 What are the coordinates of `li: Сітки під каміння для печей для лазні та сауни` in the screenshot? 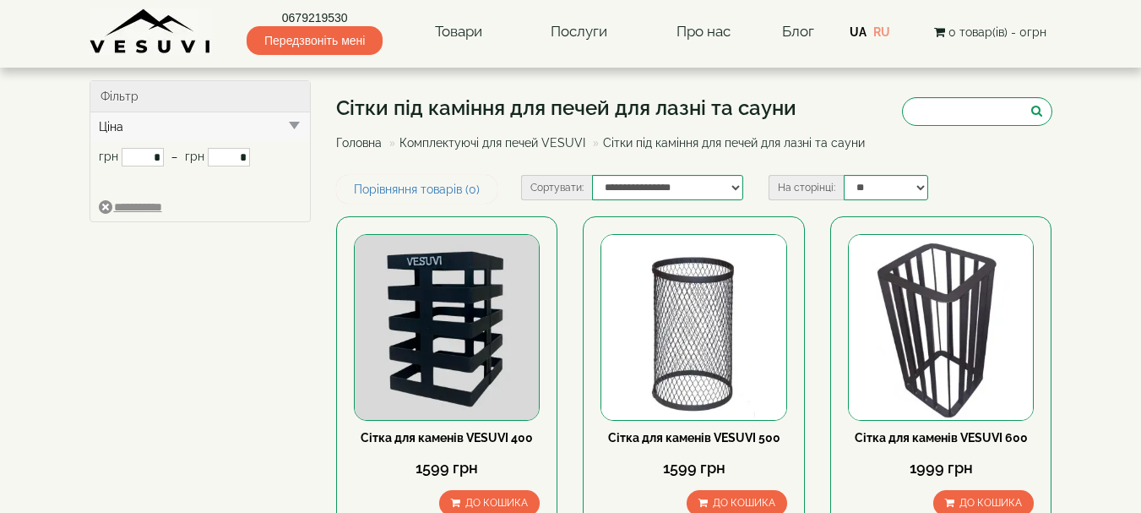 It's located at (726, 143).